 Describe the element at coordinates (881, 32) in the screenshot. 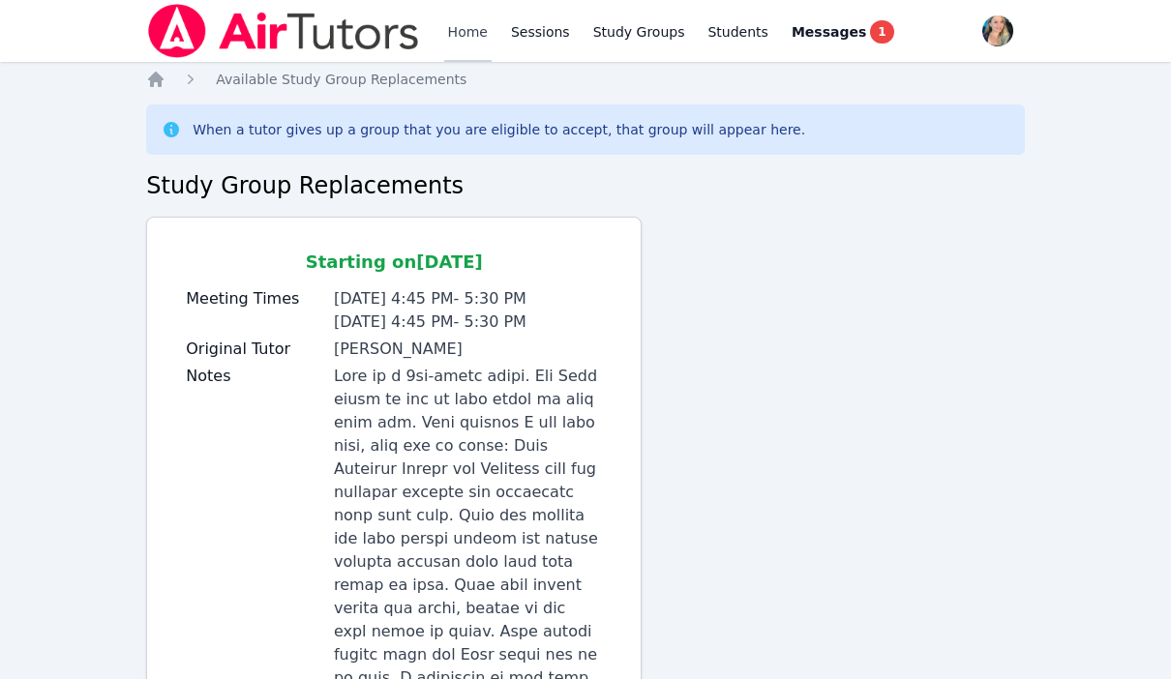

I see `span: 1` at that location.